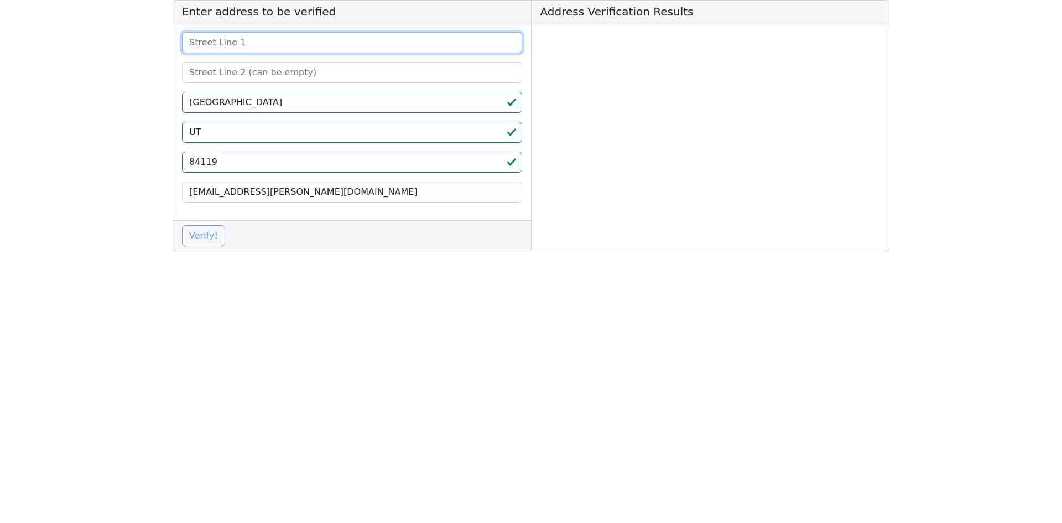 The width and height of the screenshot is (1062, 523). What do you see at coordinates (352, 192) in the screenshot?
I see `input: Your Email` at bounding box center [352, 192].